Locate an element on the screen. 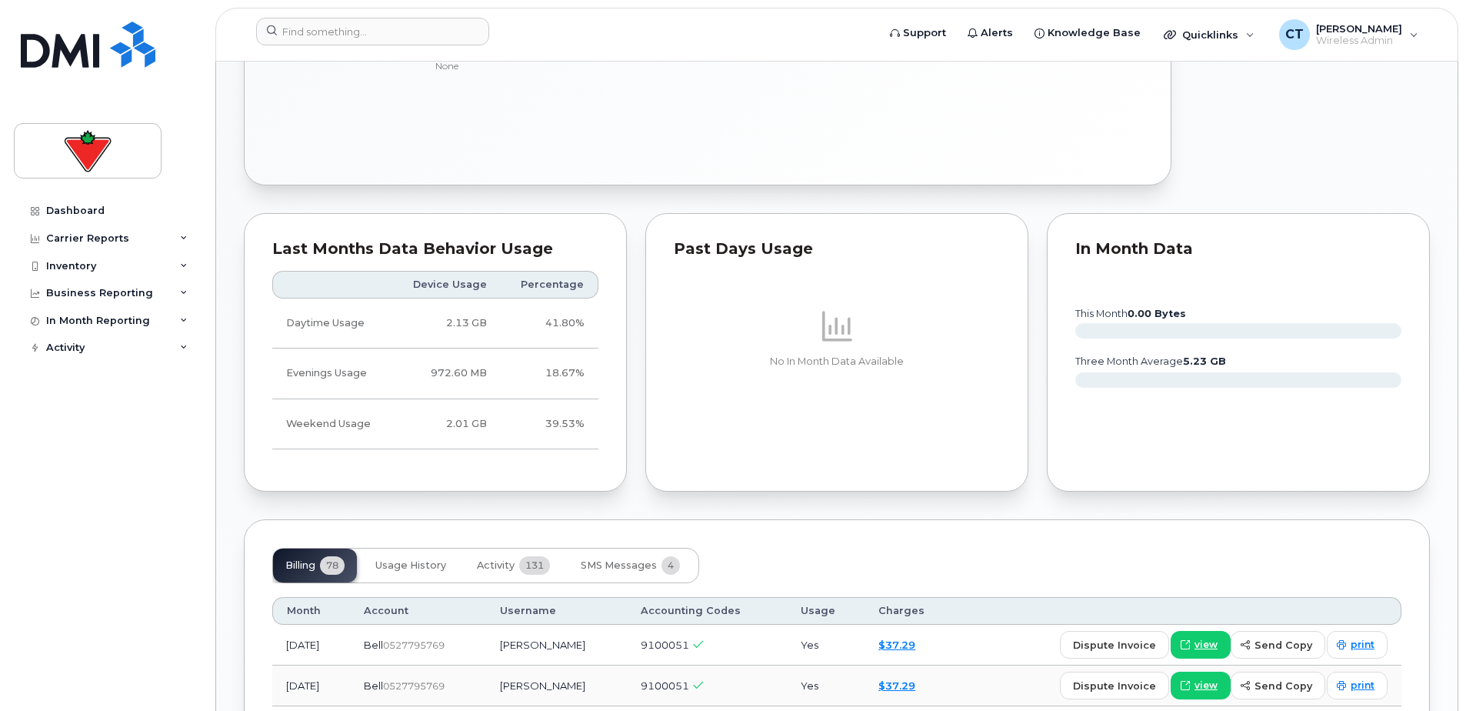 The height and width of the screenshot is (711, 1466). div: Chad Tardif is located at coordinates (1349, 35).